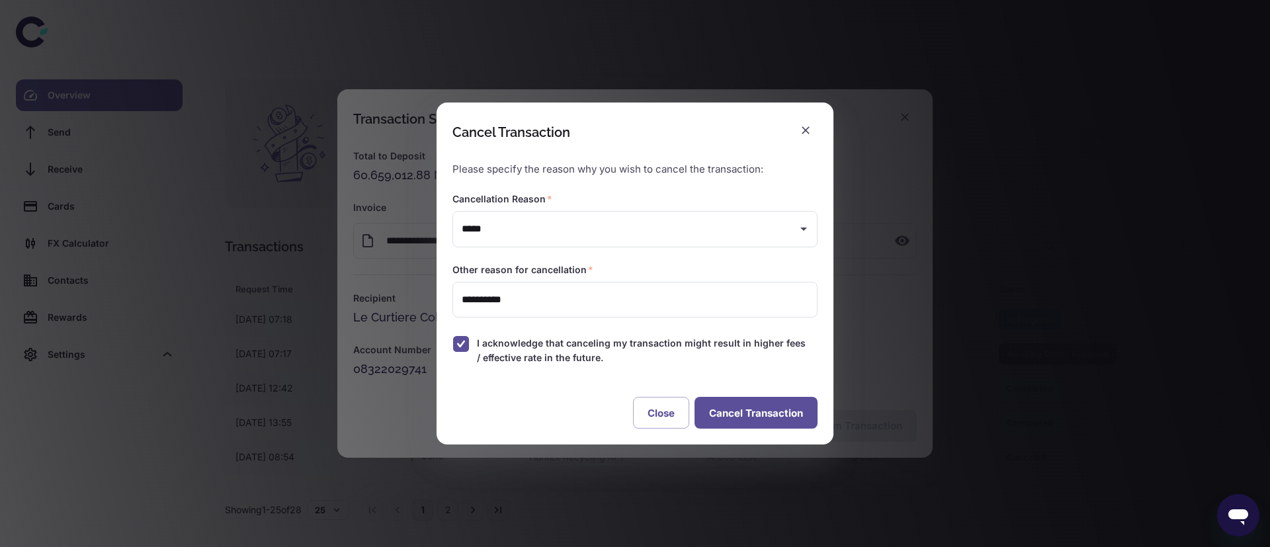 The width and height of the screenshot is (1270, 547). I want to click on label: Other reason for cancellation, so click(523, 270).